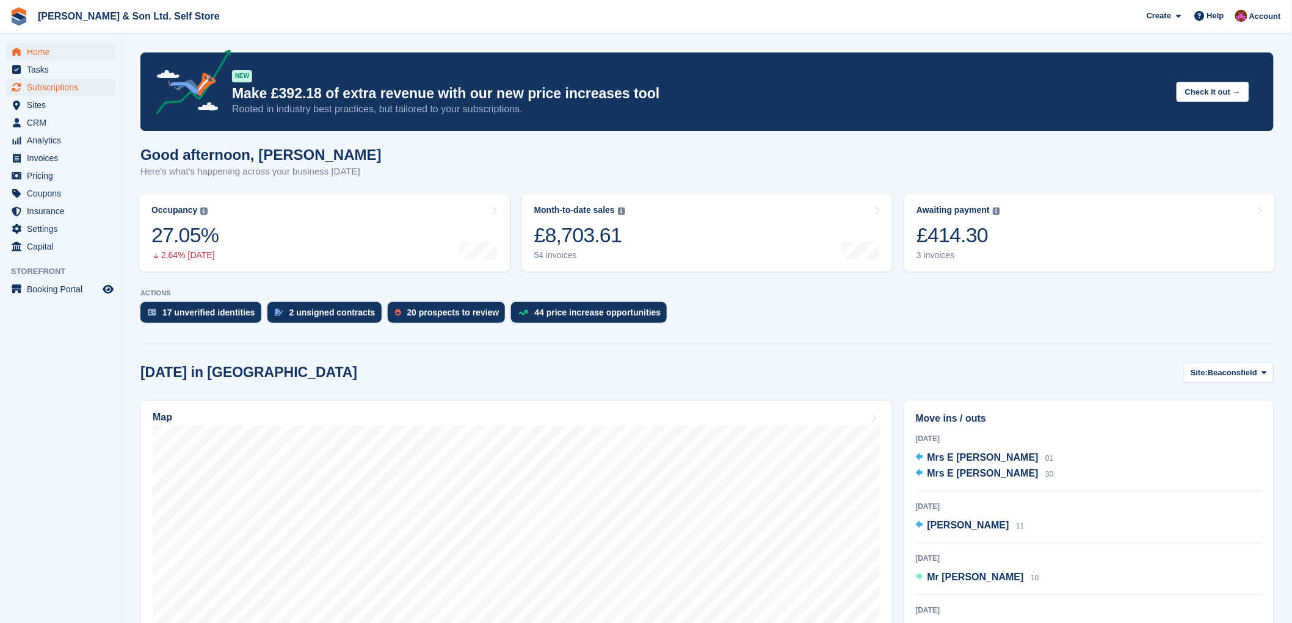  I want to click on span: Tasks, so click(63, 70).